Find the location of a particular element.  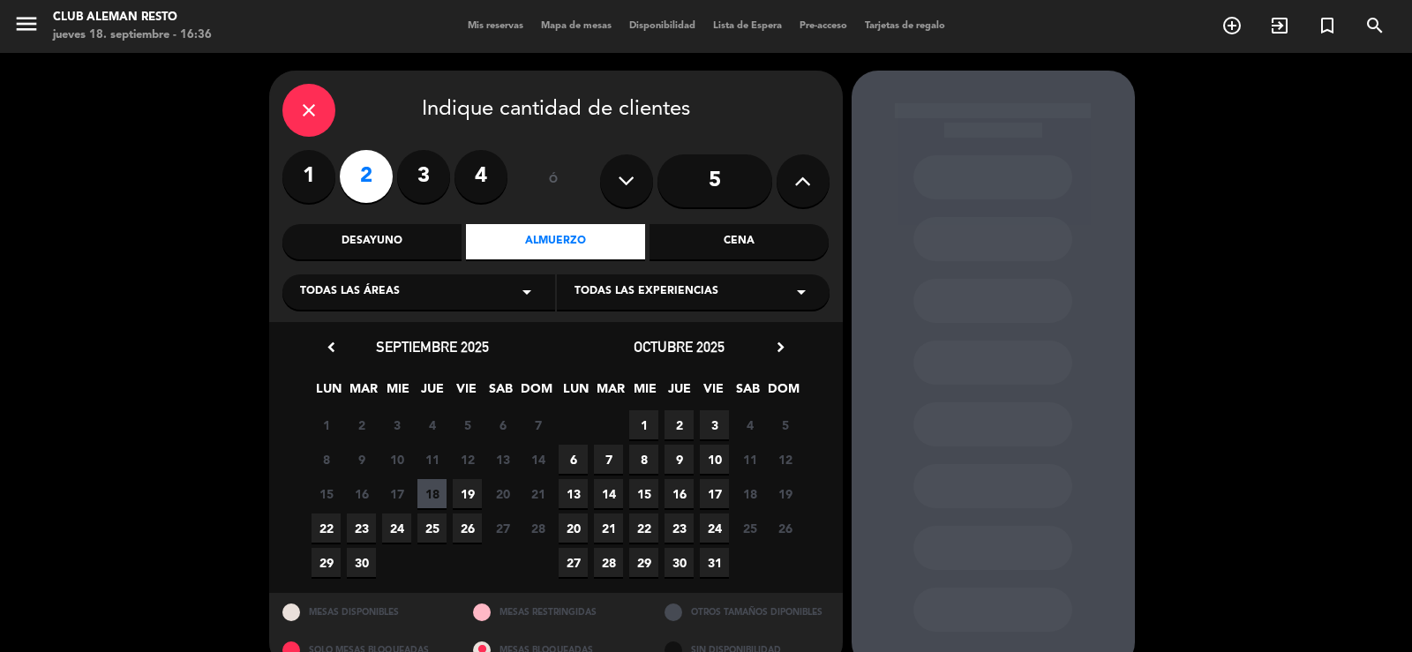

div: Almuerzo is located at coordinates (555, 242).